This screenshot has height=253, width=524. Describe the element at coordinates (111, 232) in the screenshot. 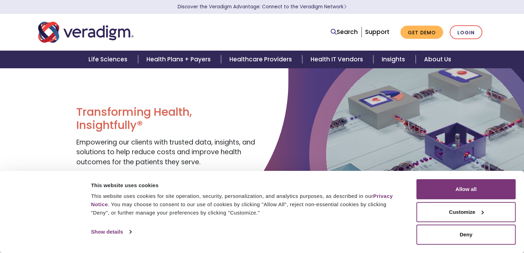

I see `a: Show details` at that location.